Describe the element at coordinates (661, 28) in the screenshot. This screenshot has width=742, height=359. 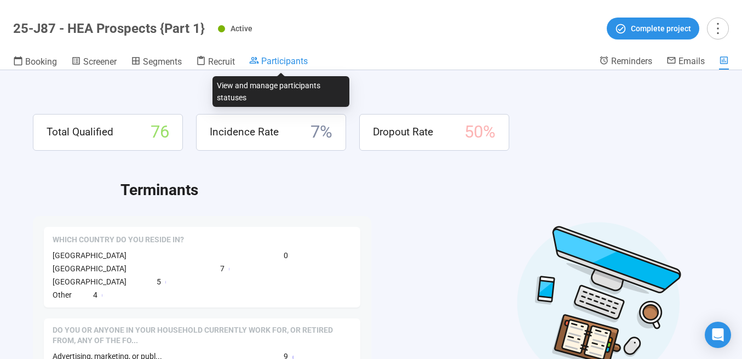
I see `span: Complete project` at that location.